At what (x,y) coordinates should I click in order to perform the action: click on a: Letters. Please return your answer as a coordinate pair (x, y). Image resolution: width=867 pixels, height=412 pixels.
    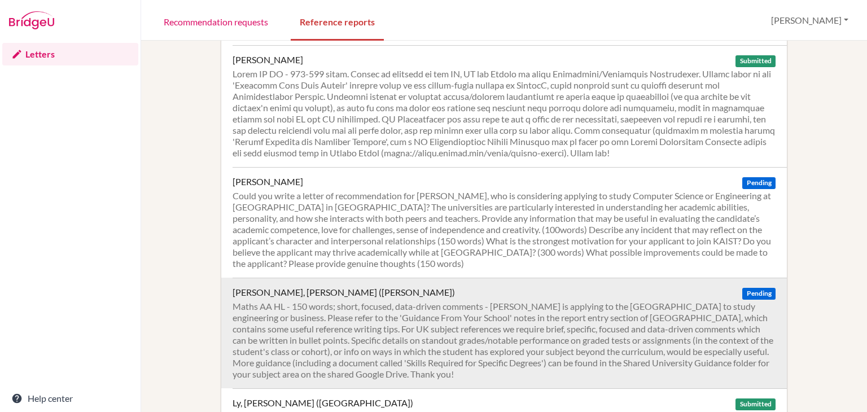
    Looking at the image, I should click on (70, 54).